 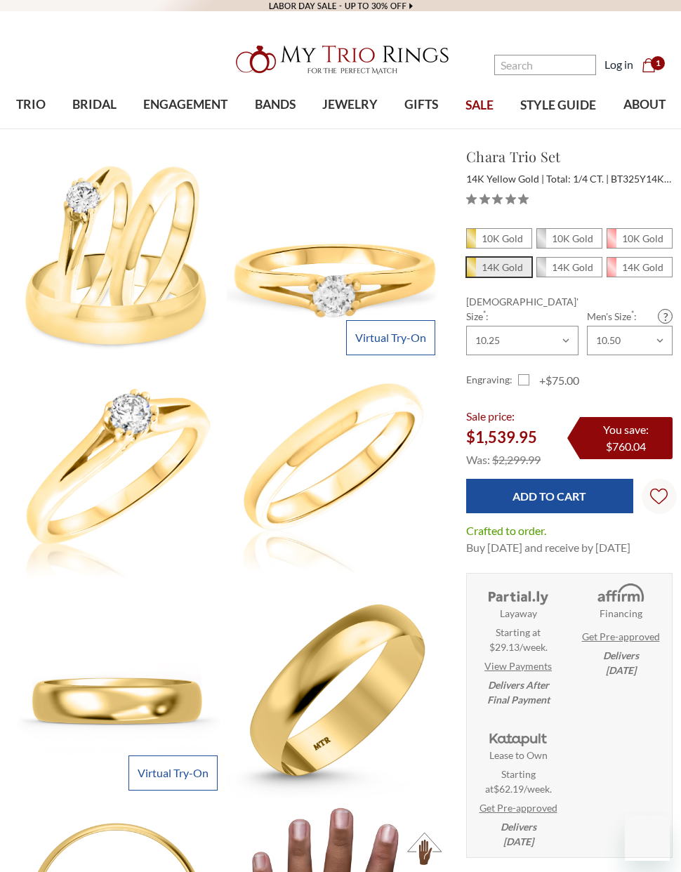 I want to click on label: Engraving:, so click(x=491, y=380).